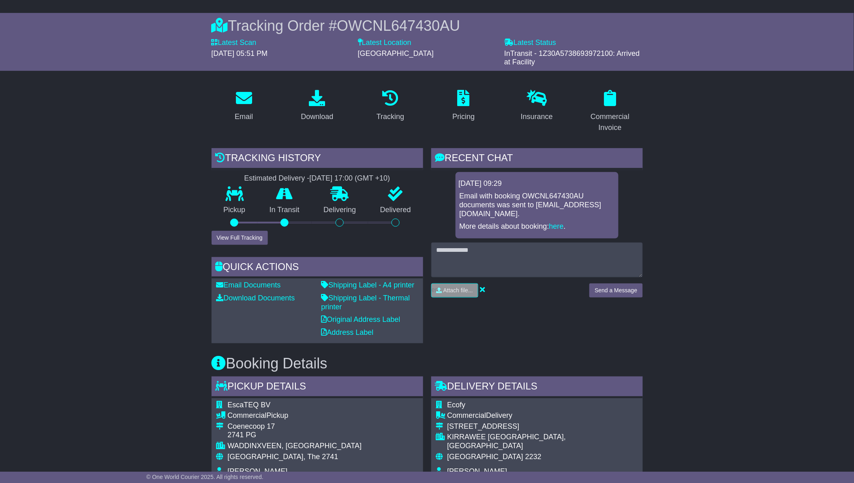 The height and width of the screenshot is (483, 854). What do you see at coordinates (317, 388) in the screenshot?
I see `div: Pickup Details` at bounding box center [317, 388].